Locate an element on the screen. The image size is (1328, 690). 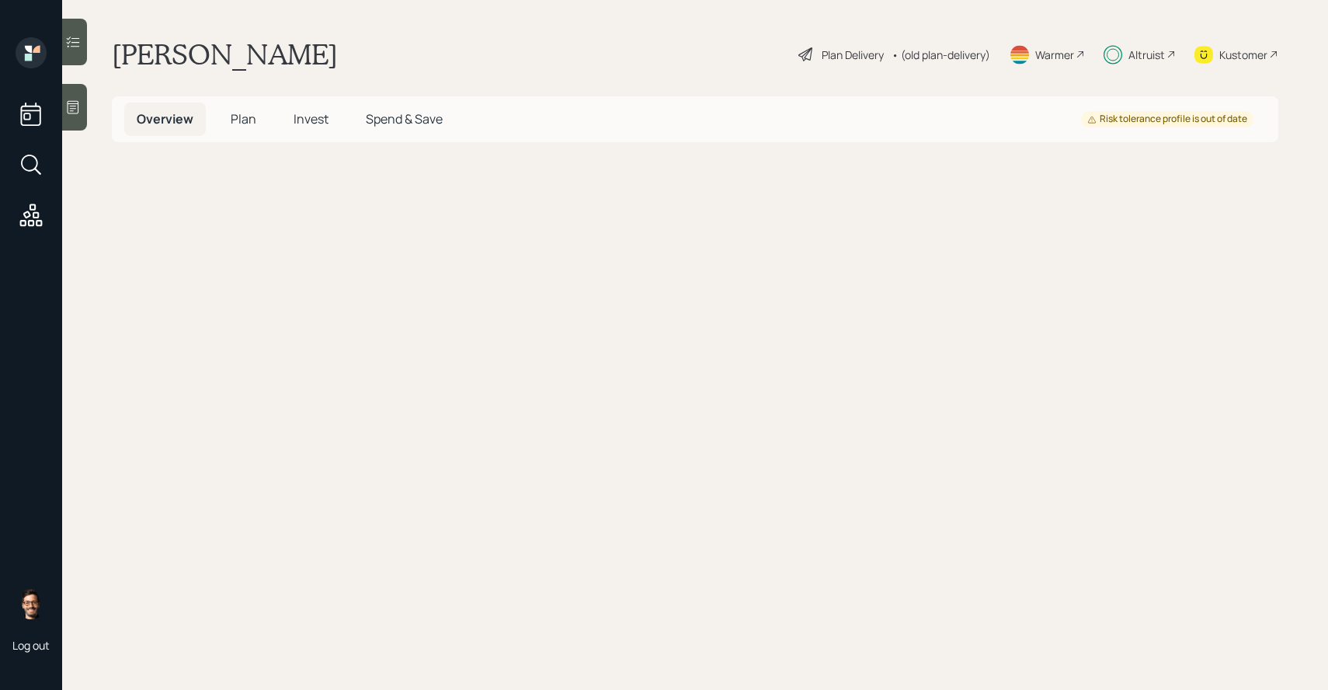
div: Altruist is located at coordinates (1146, 54).